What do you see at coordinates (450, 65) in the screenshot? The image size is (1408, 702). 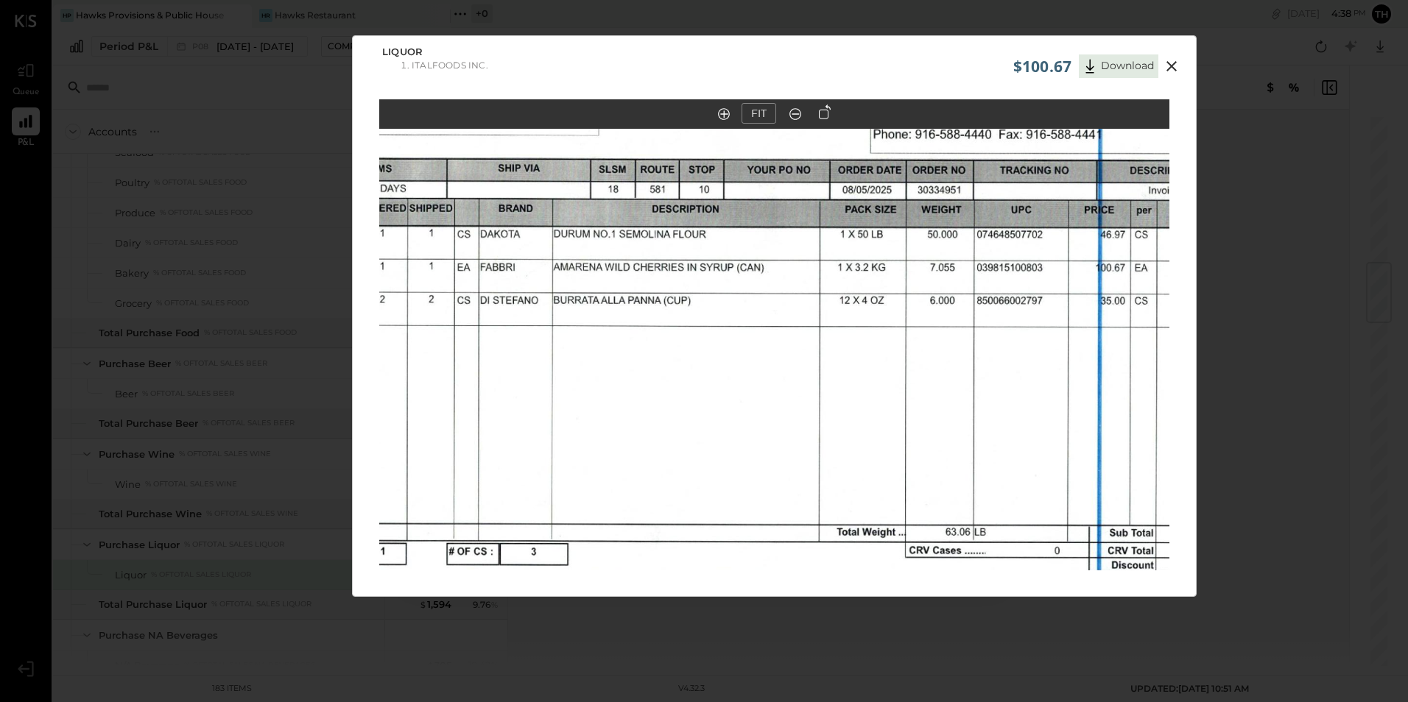 I see `li: ITALFOODS Inc.` at bounding box center [450, 65].